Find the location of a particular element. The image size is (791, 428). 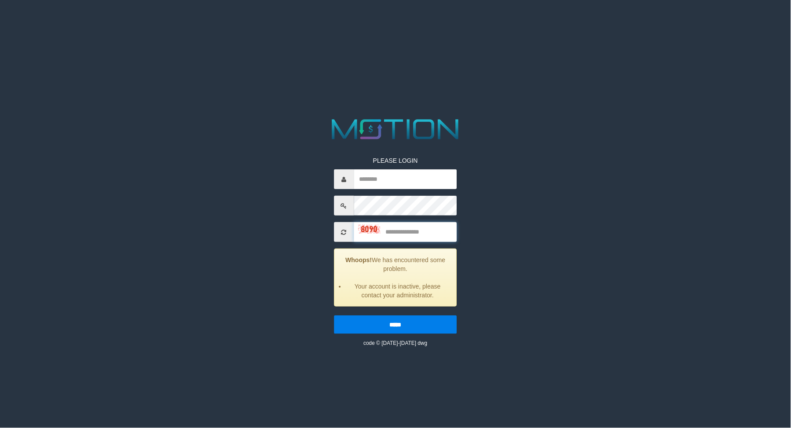

div: We has encountered some problem. is located at coordinates (395, 277).